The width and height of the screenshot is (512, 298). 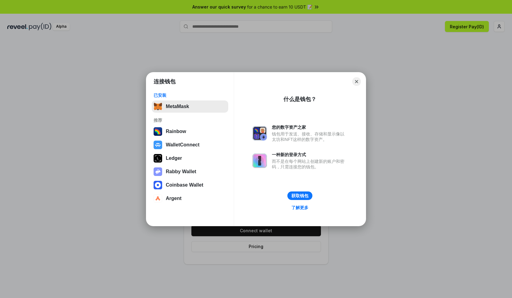 I want to click on div: WalletConnect, so click(x=182, y=145).